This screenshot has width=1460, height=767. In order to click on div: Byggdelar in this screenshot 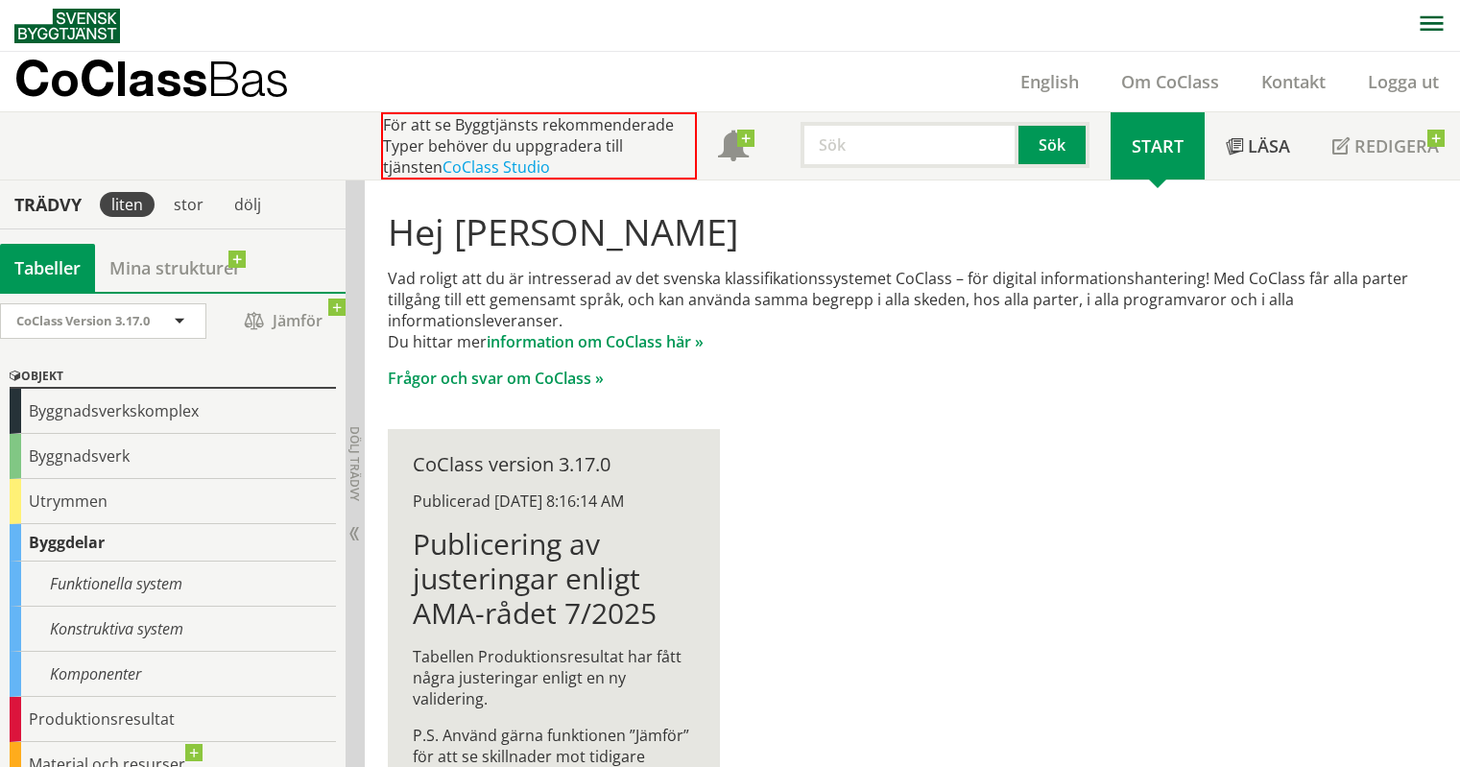, I will do `click(173, 542)`.